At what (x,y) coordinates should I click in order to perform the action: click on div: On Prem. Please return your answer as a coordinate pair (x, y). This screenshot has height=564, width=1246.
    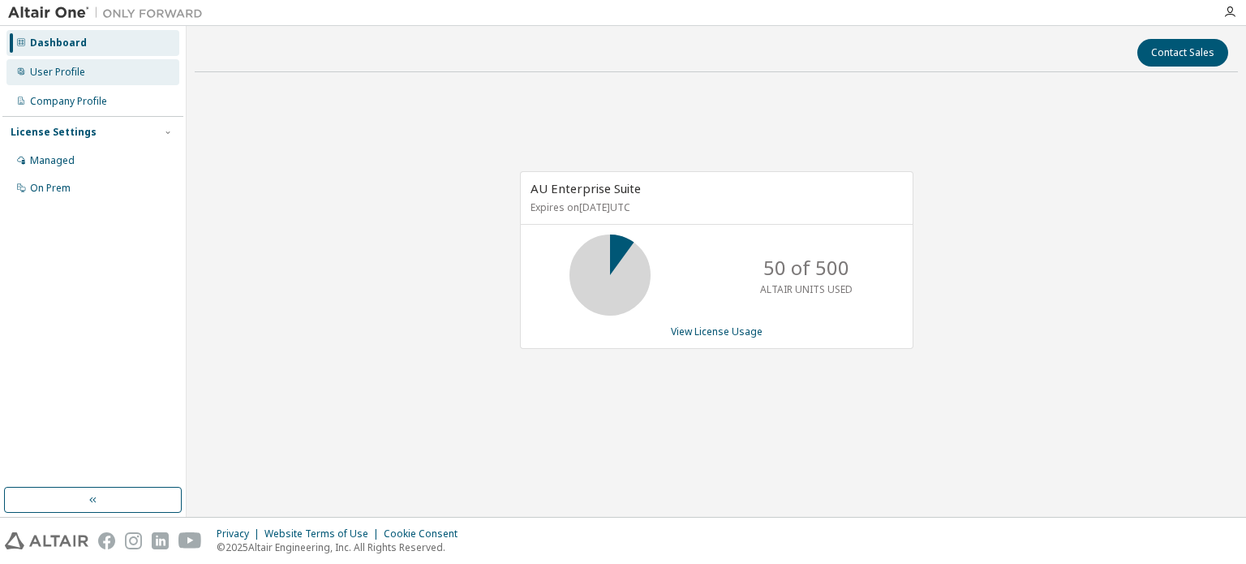
    Looking at the image, I should click on (50, 188).